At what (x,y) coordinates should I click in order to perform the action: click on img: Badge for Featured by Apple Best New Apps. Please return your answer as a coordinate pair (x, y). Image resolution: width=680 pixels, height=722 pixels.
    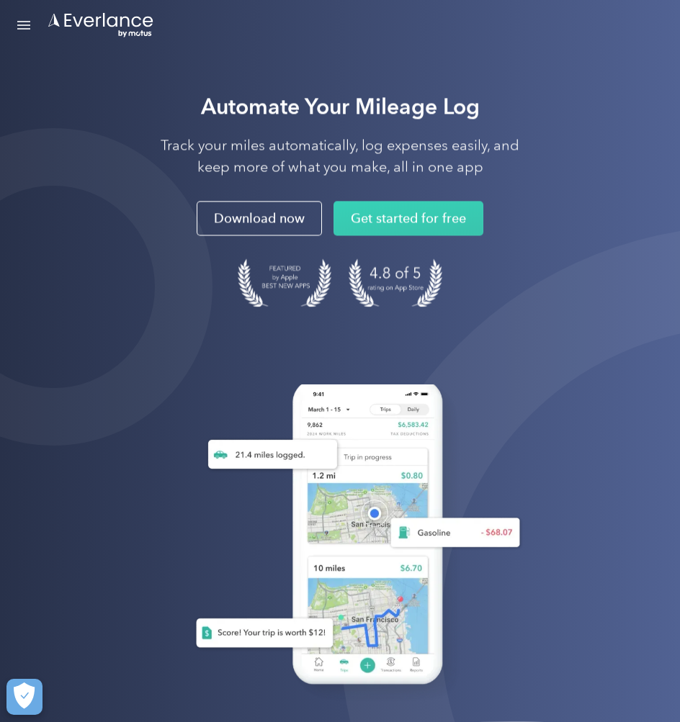
    Looking at the image, I should click on (284, 283).